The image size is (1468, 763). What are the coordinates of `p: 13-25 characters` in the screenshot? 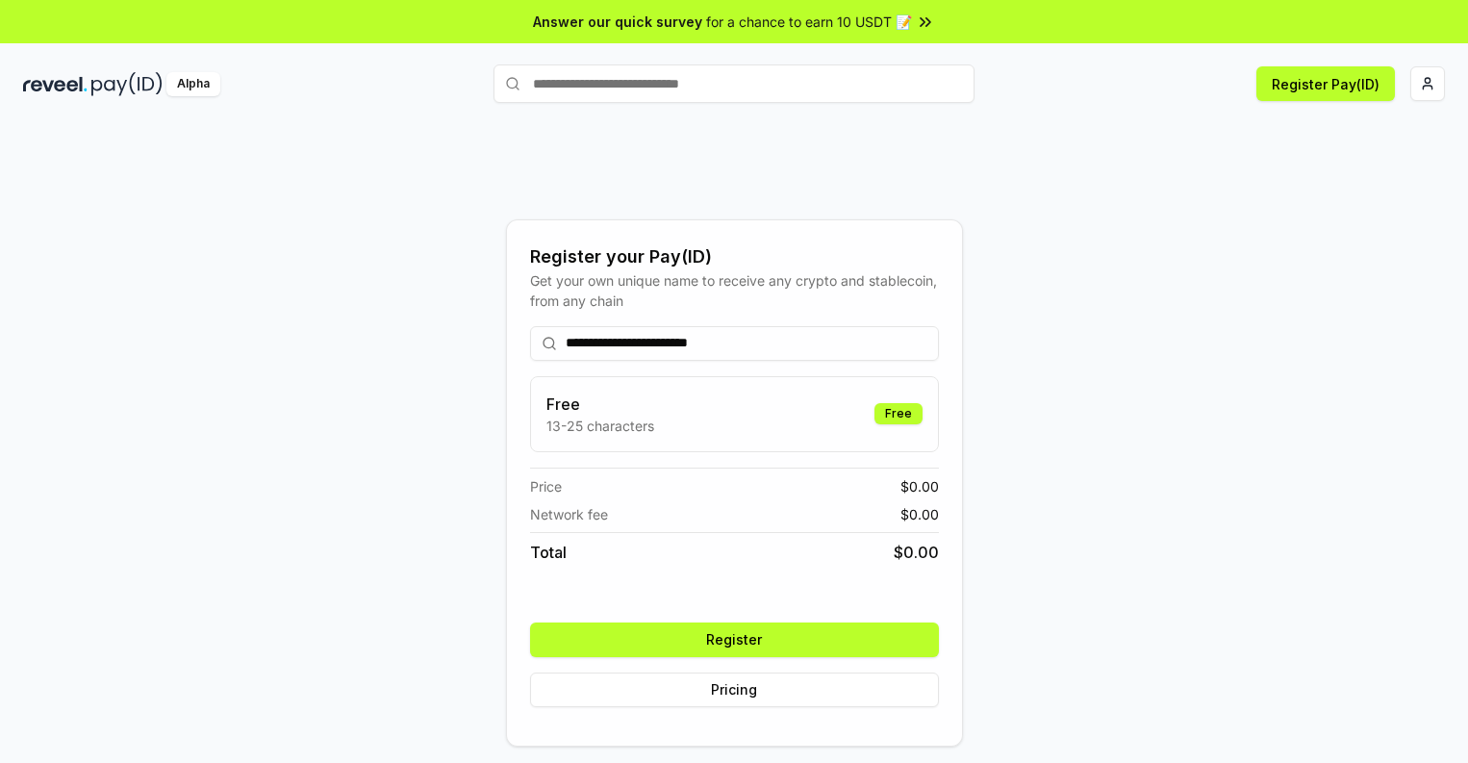 It's located at (600, 425).